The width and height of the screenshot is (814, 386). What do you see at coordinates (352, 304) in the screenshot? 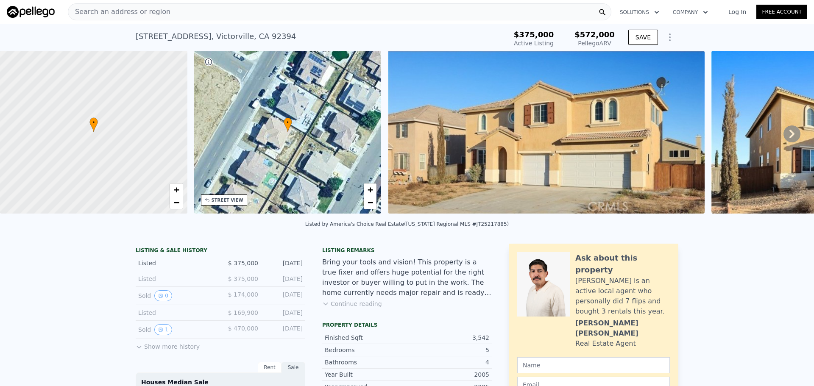
I see `button: Continue reading` at bounding box center [352, 304].